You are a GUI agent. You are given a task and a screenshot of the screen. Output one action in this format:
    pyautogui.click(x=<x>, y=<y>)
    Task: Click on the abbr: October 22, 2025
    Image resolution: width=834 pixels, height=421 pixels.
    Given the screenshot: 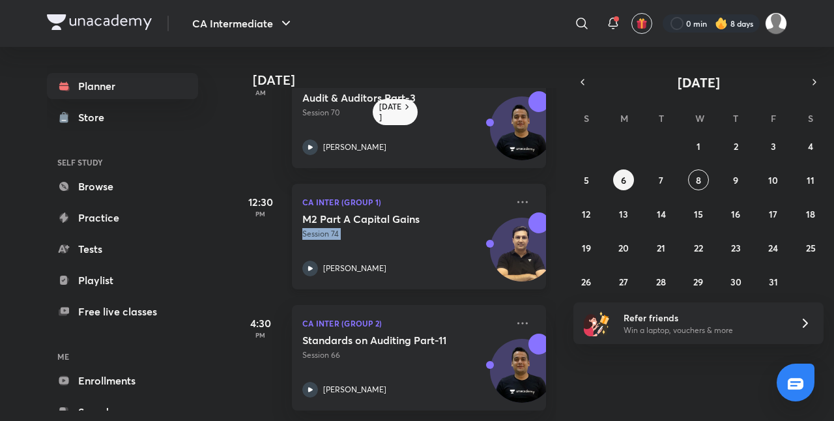 What is the action you would take?
    pyautogui.click(x=698, y=248)
    